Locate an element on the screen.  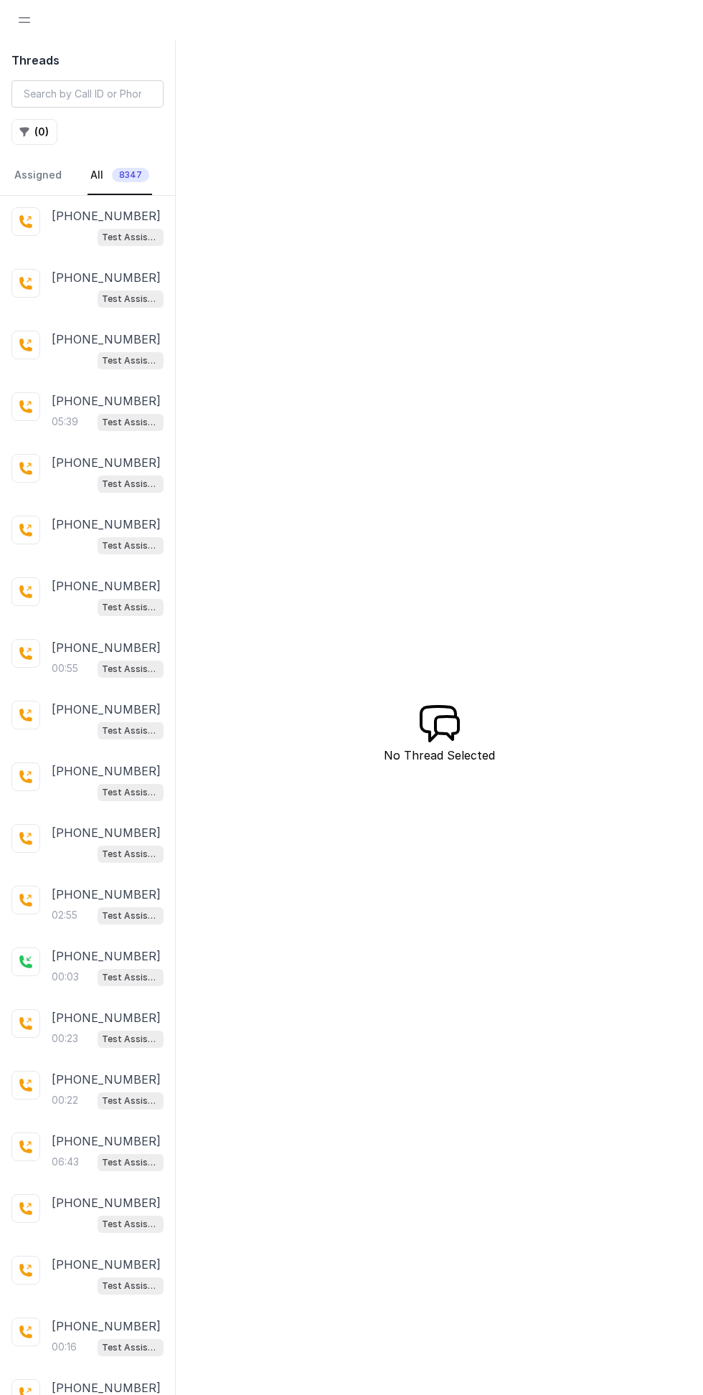
input: Search by Call ID or Phone Number is located at coordinates (87, 94).